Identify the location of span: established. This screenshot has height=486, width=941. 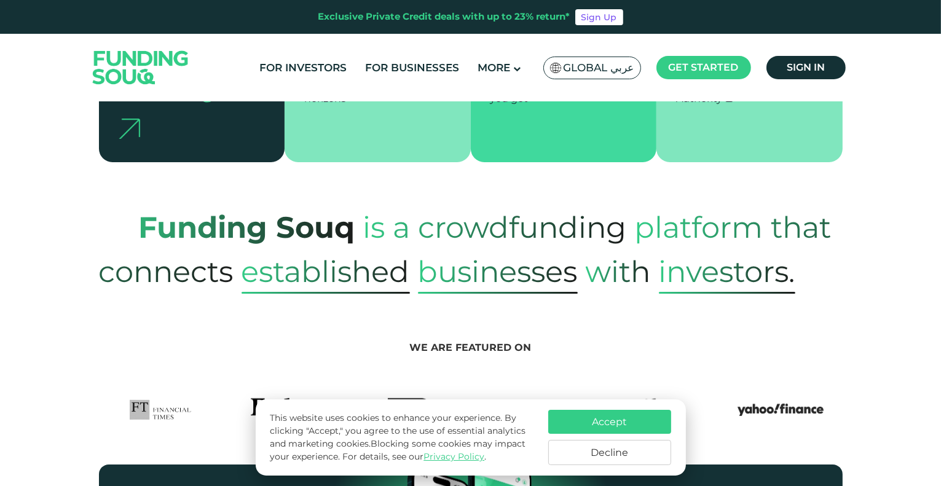
(326, 272).